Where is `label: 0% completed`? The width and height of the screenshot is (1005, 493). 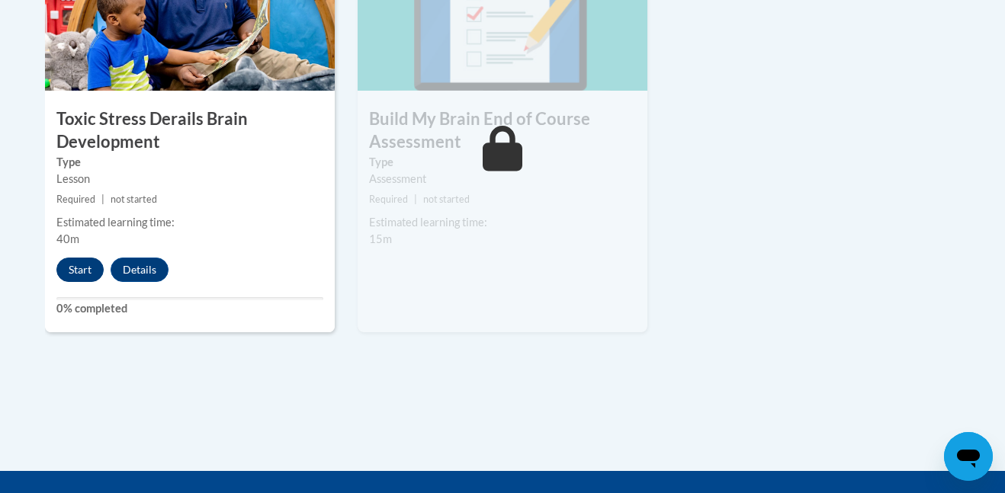
label: 0% completed is located at coordinates (190, 309).